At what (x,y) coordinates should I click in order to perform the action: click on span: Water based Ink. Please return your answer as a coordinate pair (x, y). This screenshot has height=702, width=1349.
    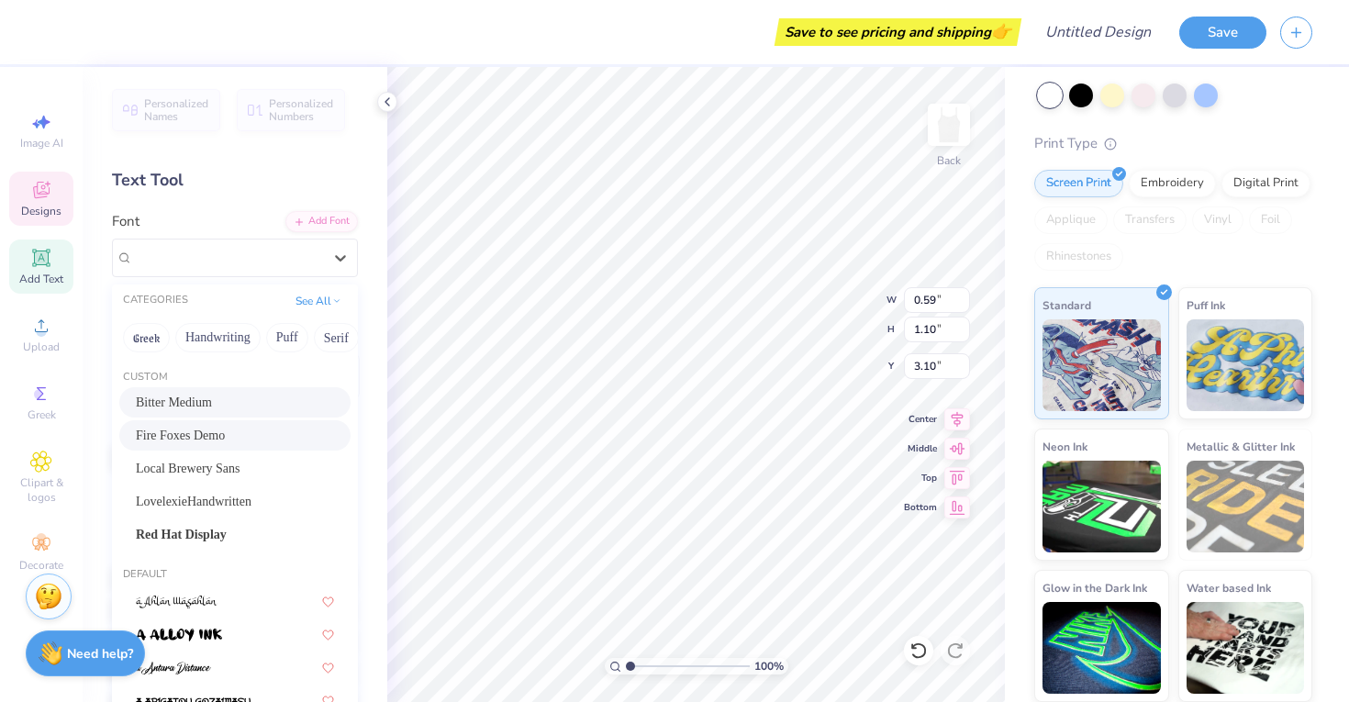
    Looking at the image, I should click on (1229, 587).